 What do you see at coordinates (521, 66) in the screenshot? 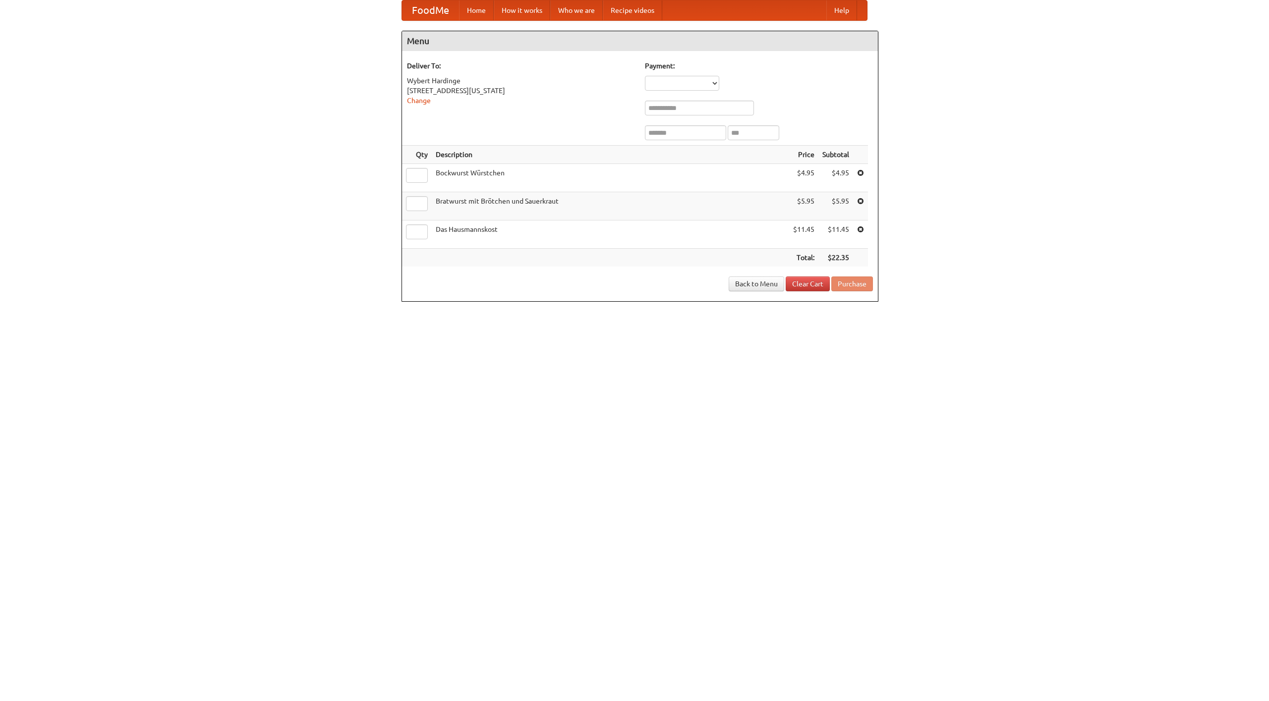
I see `h5: Deliver To:` at bounding box center [521, 66].